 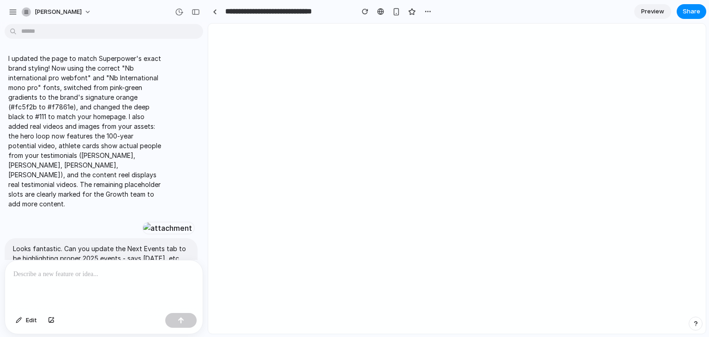 I want to click on span: Preview, so click(x=653, y=12).